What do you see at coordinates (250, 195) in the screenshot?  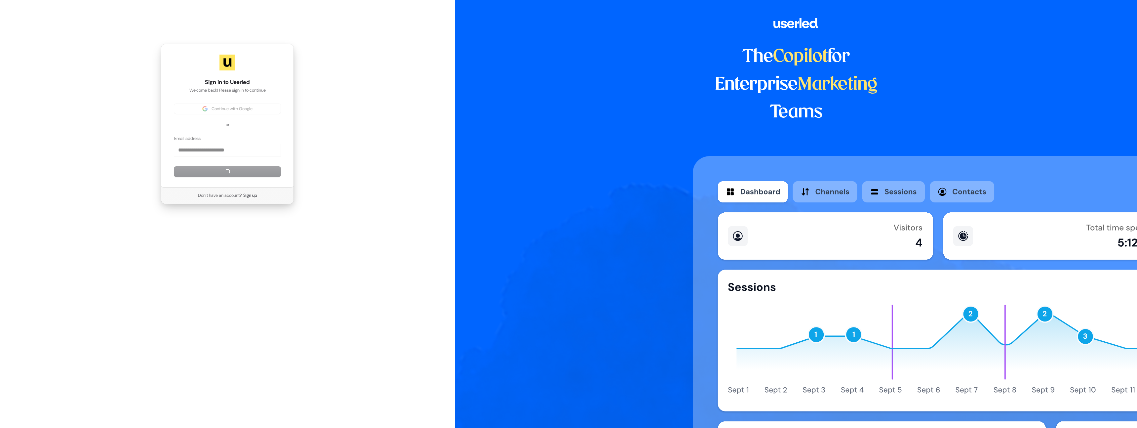 I see `a: Sign up` at bounding box center [250, 195].